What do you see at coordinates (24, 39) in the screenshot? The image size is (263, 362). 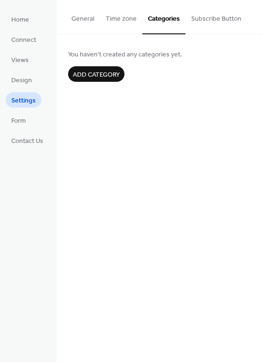 I see `a: Connect` at bounding box center [24, 39].